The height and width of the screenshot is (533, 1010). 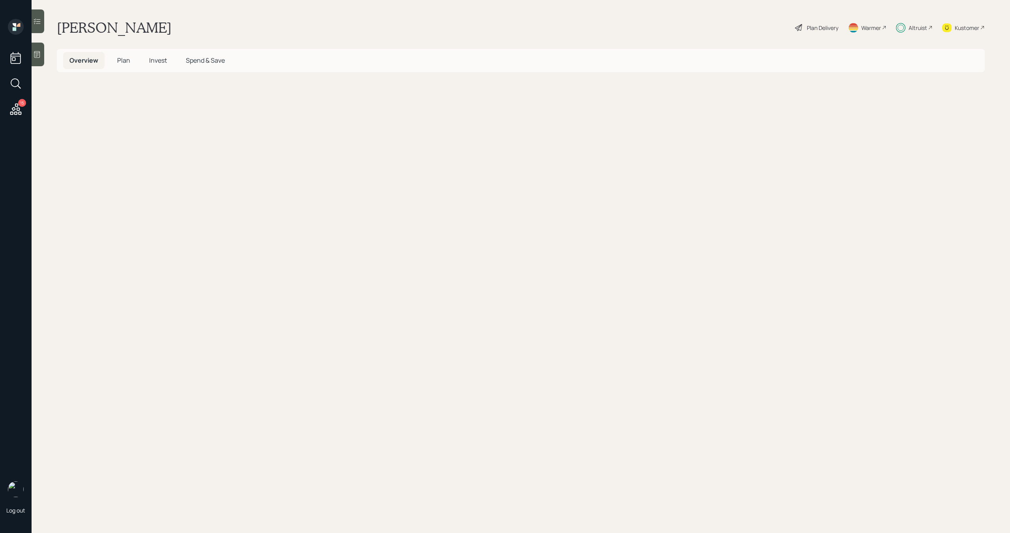 What do you see at coordinates (871, 28) in the screenshot?
I see `div: Warmer` at bounding box center [871, 28].